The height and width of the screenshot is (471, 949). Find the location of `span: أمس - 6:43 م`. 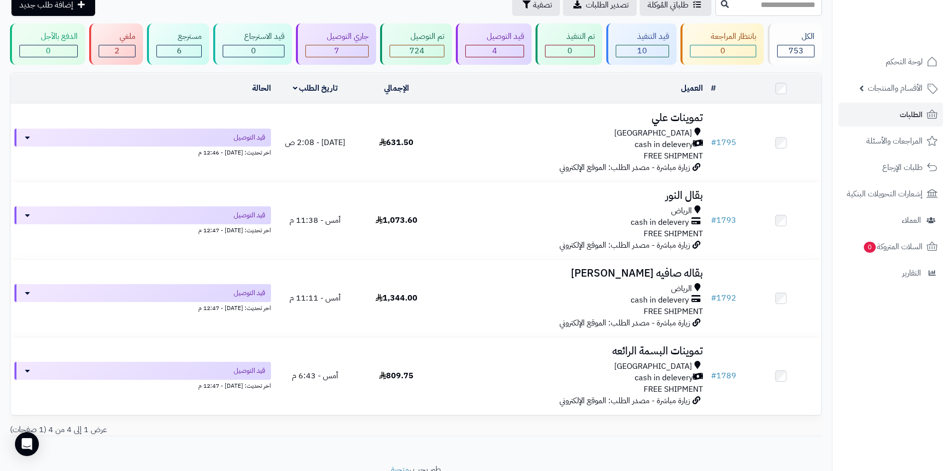

span: أمس - 6:43 م is located at coordinates (315, 376).